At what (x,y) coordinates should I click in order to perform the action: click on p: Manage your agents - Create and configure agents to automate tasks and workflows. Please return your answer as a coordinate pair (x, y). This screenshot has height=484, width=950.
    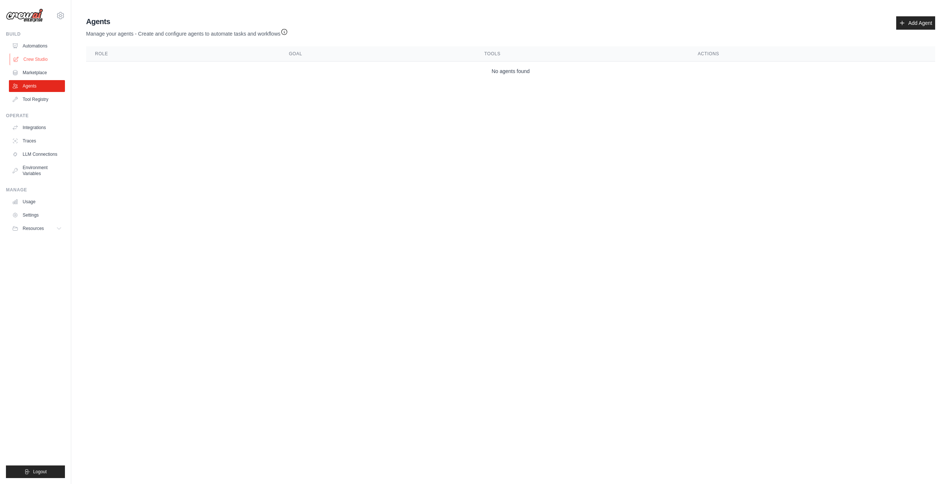
    Looking at the image, I should click on (187, 32).